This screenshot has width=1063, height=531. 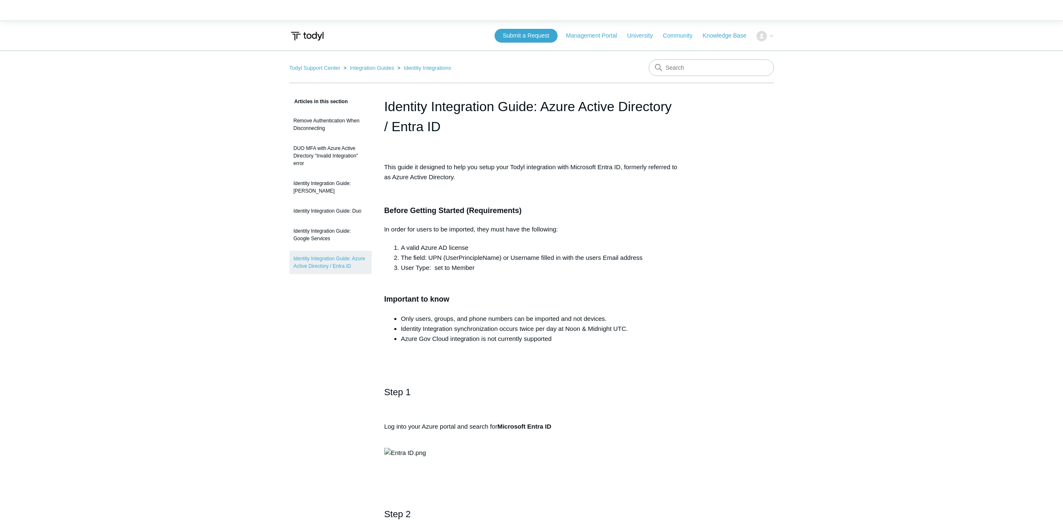 I want to click on a: Identity Integration Guide: Duo, so click(x=330, y=211).